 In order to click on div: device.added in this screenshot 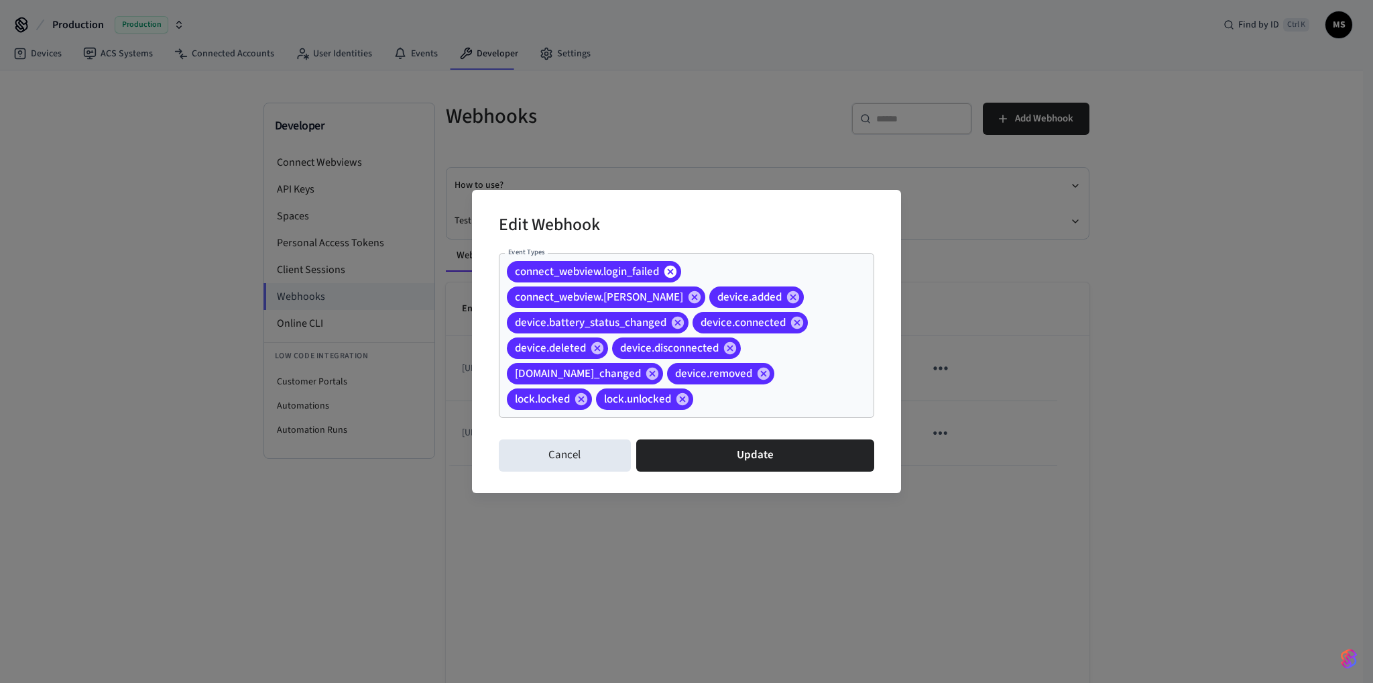, I will do `click(756, 297)`.